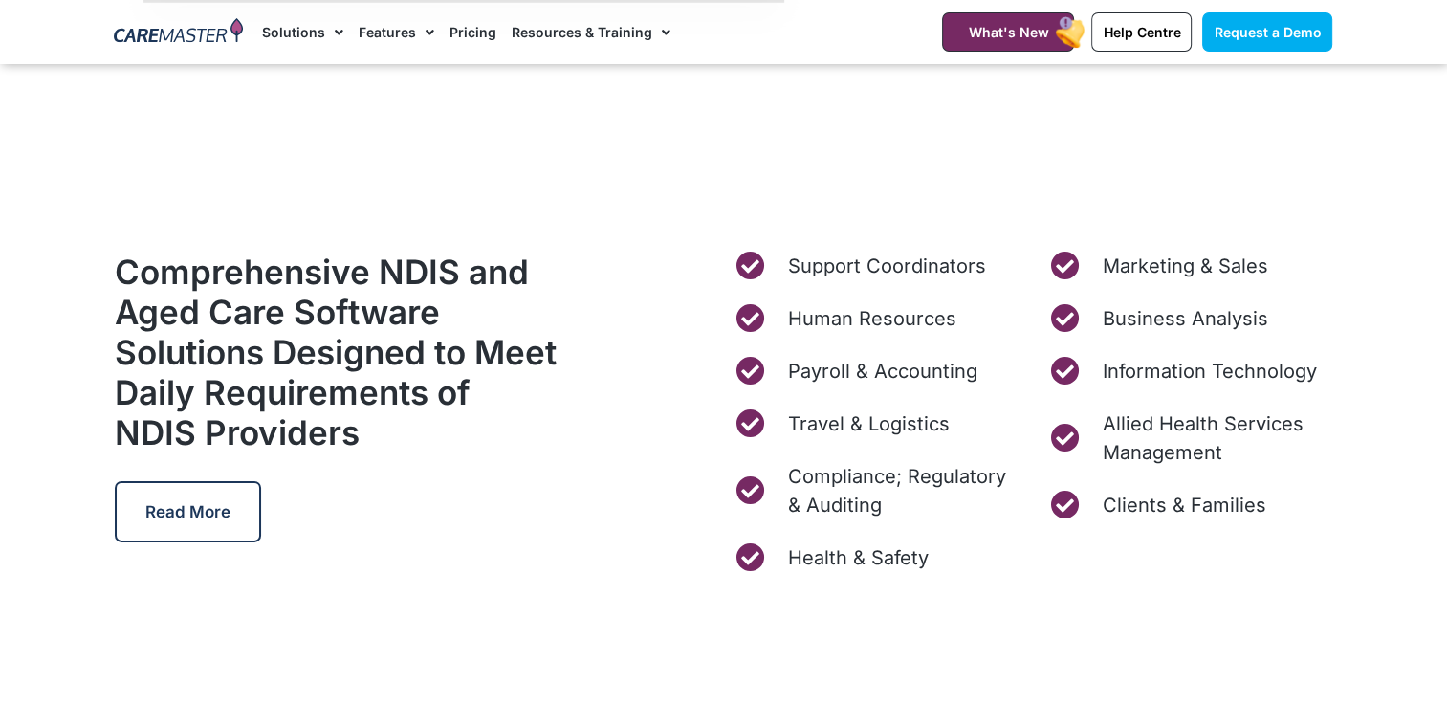 Image resolution: width=1447 pixels, height=706 pixels. I want to click on span: Payroll & Accounting, so click(879, 371).